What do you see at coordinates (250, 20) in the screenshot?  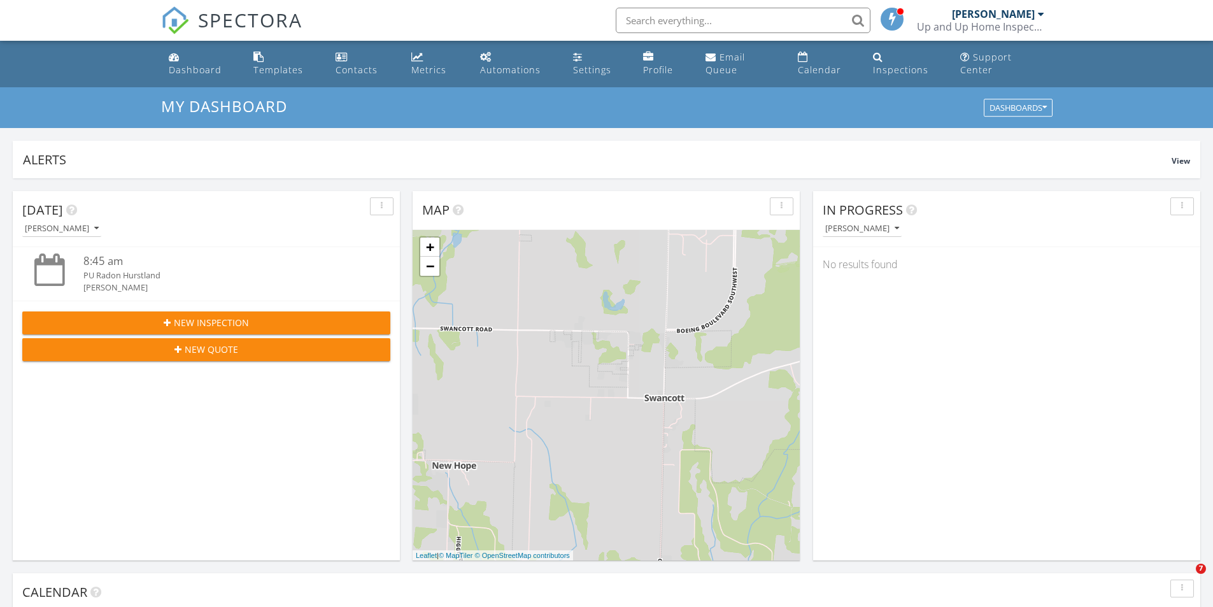 I see `span: SPECTORA` at bounding box center [250, 20].